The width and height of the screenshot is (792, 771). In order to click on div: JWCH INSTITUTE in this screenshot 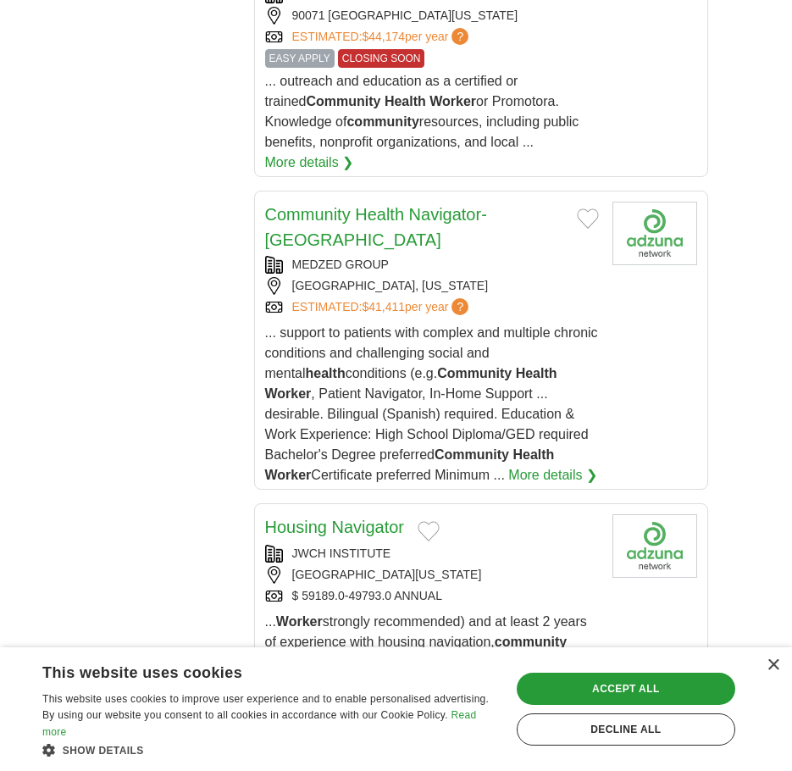, I will do `click(432, 553)`.